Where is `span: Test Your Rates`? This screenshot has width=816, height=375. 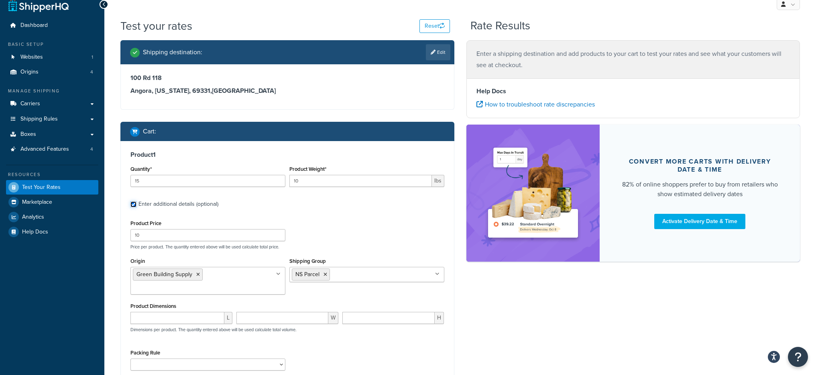 span: Test Your Rates is located at coordinates (41, 187).